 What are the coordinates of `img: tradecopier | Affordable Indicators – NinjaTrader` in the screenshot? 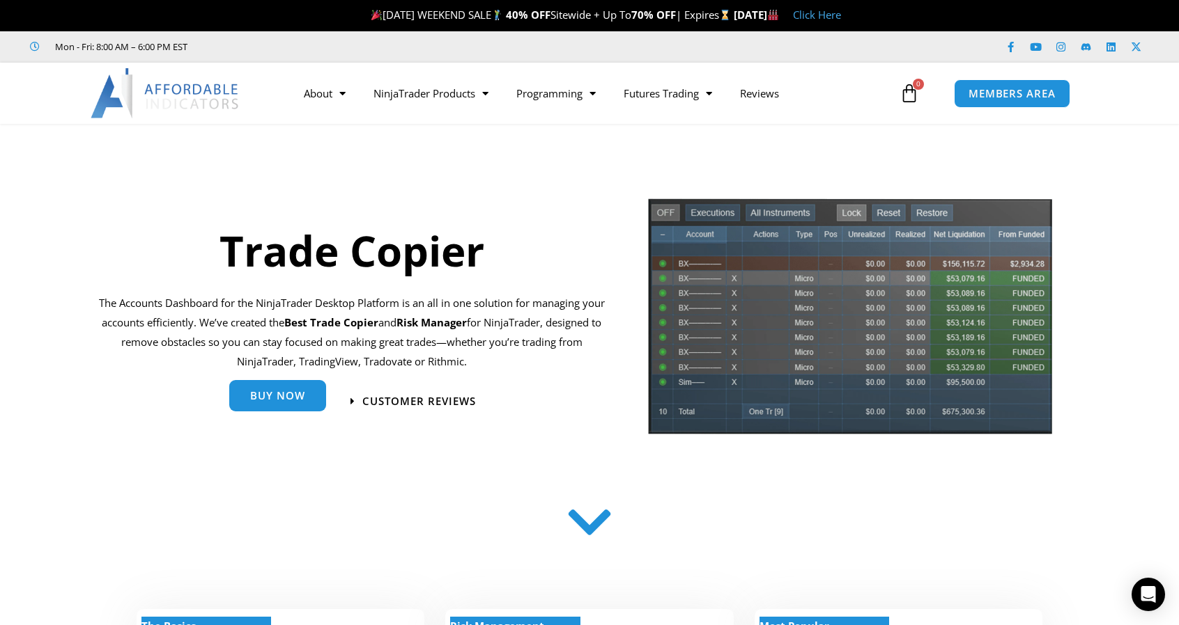 It's located at (850, 321).